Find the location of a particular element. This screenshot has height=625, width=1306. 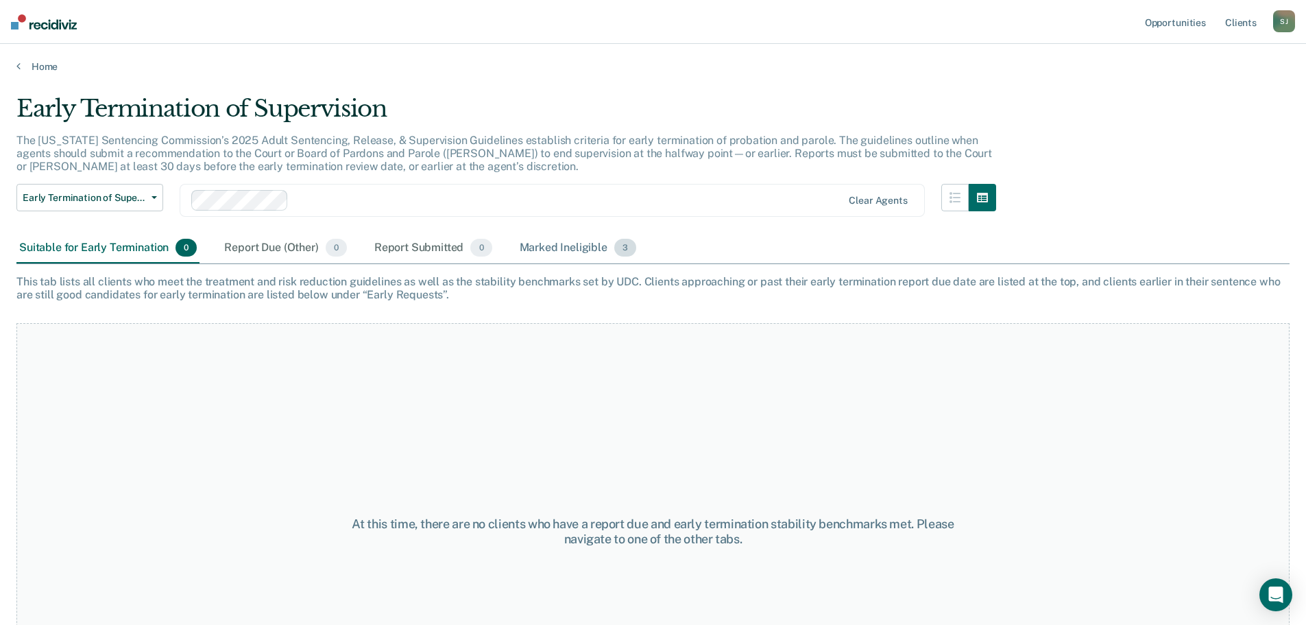

div: Report Submitted0 is located at coordinates (433, 248).